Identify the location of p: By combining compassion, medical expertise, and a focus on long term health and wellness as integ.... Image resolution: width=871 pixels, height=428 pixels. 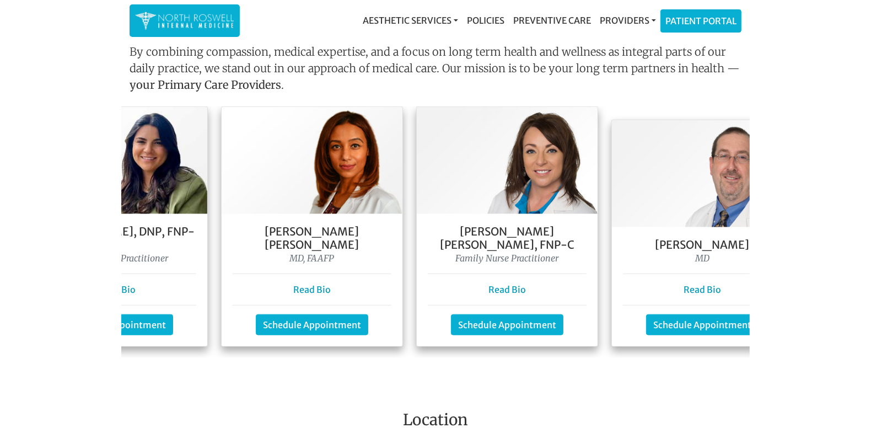
(435, 71).